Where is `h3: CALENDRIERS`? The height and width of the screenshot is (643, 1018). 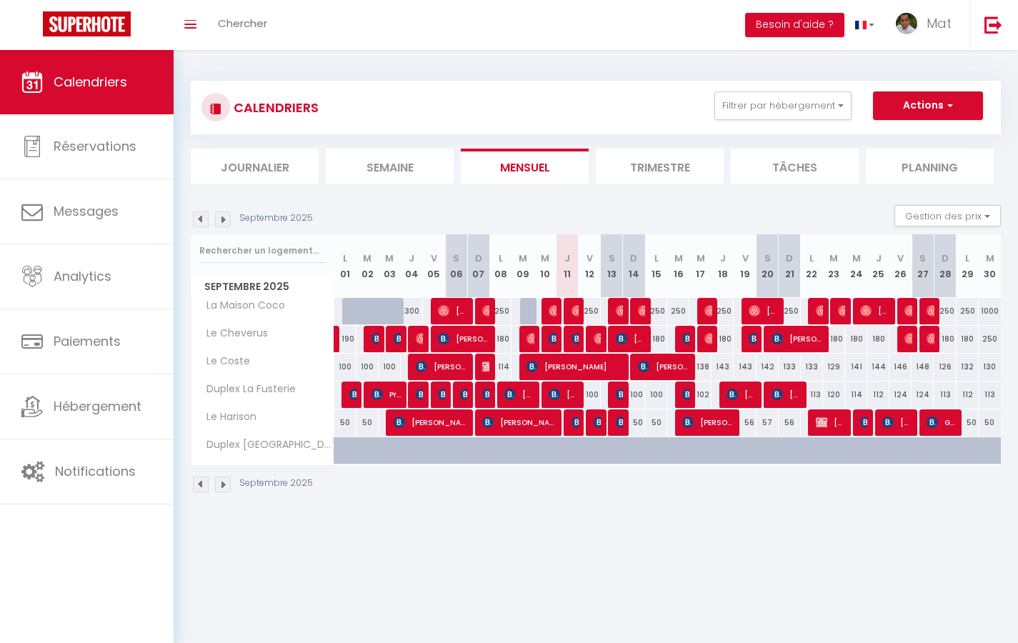 h3: CALENDRIERS is located at coordinates (274, 107).